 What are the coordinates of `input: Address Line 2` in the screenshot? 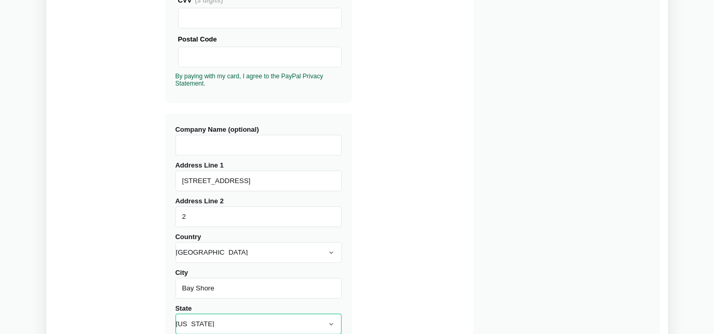 It's located at (259, 217).